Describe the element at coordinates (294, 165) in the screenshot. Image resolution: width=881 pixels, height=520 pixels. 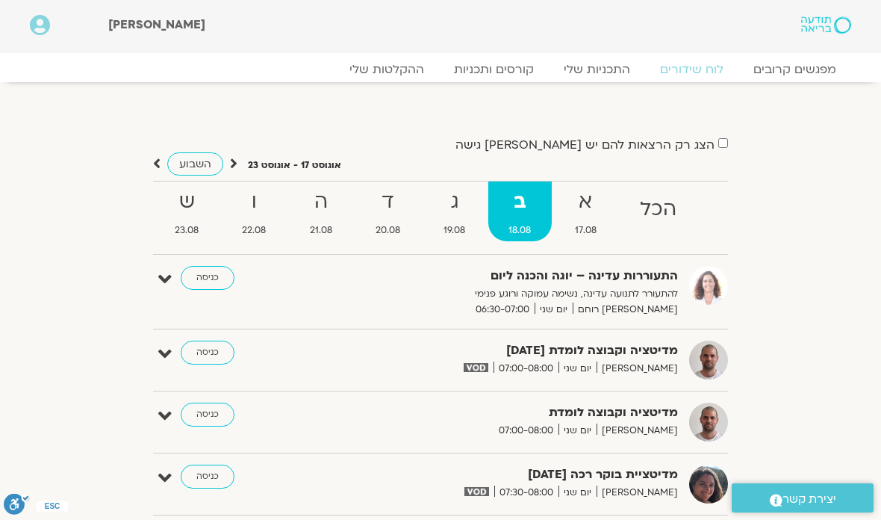
I see `p: אוגוסט 17 - אוגוסט 23` at that location.